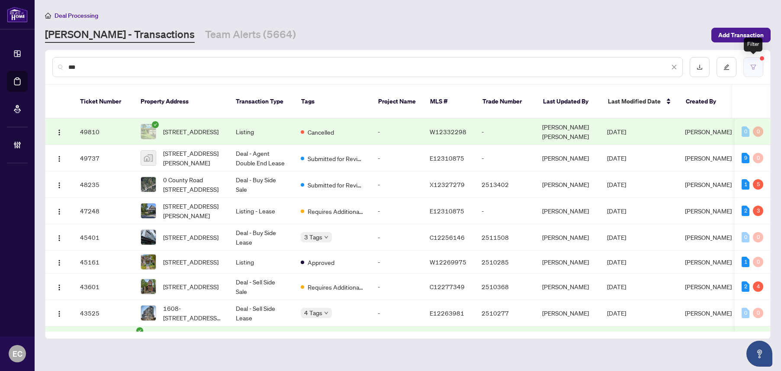 The width and height of the screenshot is (781, 371). What do you see at coordinates (700, 67) in the screenshot?
I see `span: download` at bounding box center [700, 67].